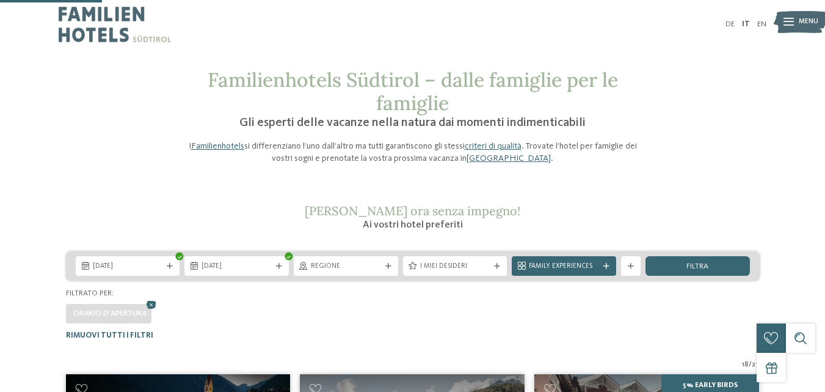 Image resolution: width=825 pixels, height=392 pixels. What do you see at coordinates (413, 152) in the screenshot?
I see `p: I si differenziano l’uno dall’altro ma tutti garantiscono gli stessi . Trovate l’hotel per famigl...` at bounding box center [413, 152].